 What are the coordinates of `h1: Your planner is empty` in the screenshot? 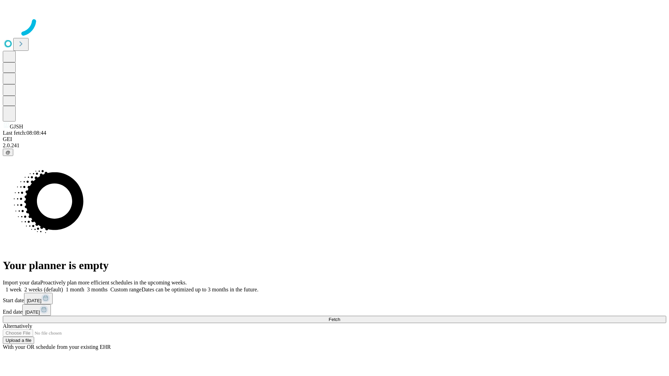 It's located at (335, 266).